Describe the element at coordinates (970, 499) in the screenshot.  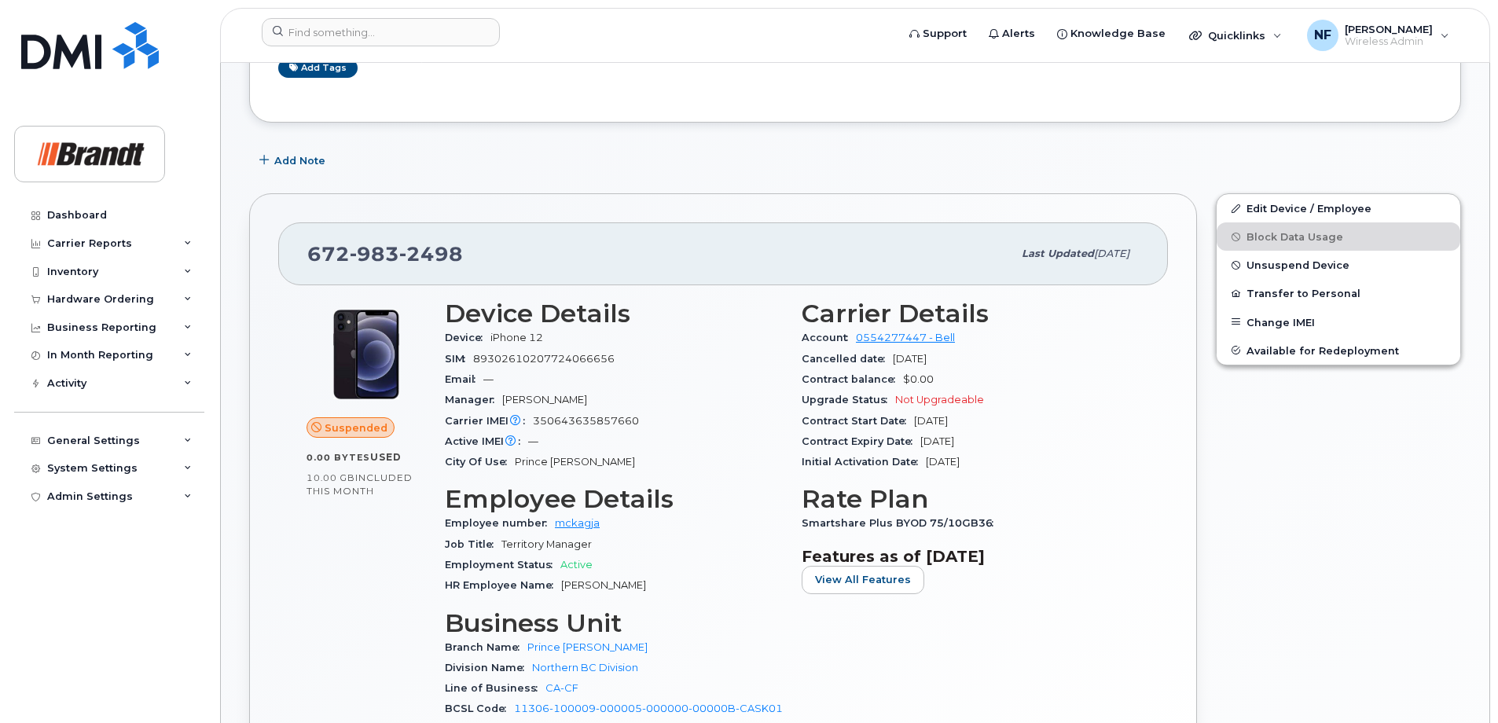
I see `h3: Rate Plan` at that location.